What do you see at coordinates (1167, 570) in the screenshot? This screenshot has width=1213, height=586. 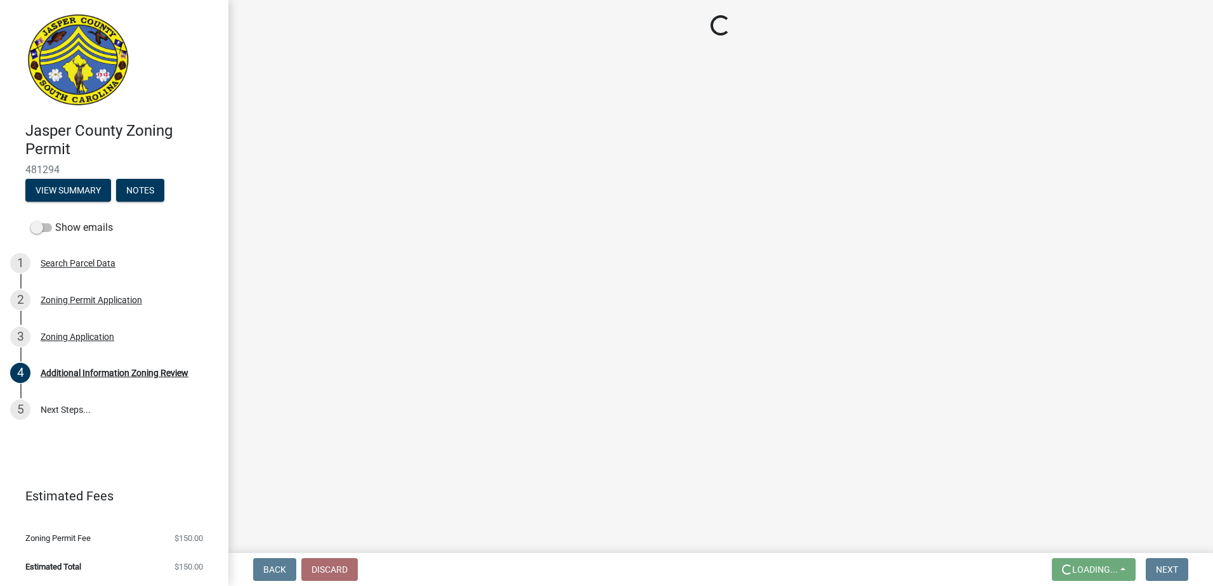 I see `span: Next` at bounding box center [1167, 570].